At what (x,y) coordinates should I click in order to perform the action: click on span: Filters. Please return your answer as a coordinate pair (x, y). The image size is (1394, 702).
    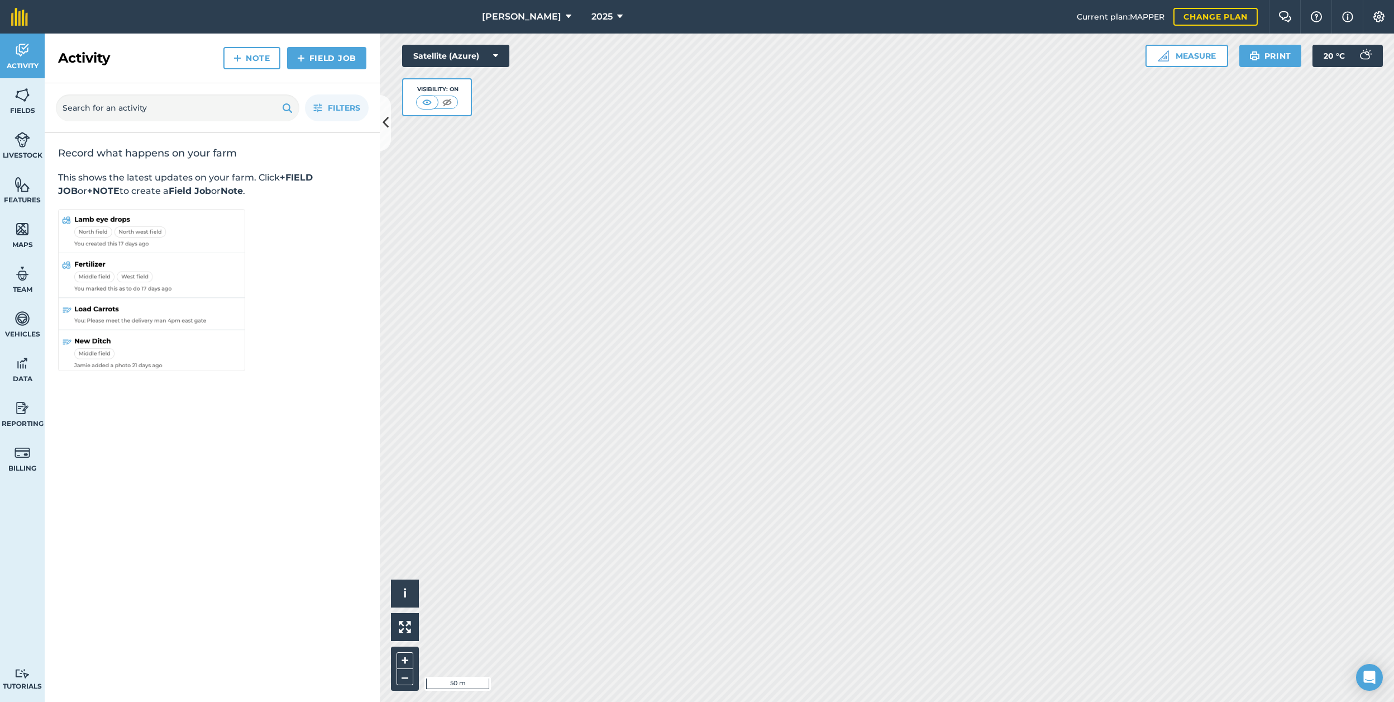
    Looking at the image, I should click on (344, 108).